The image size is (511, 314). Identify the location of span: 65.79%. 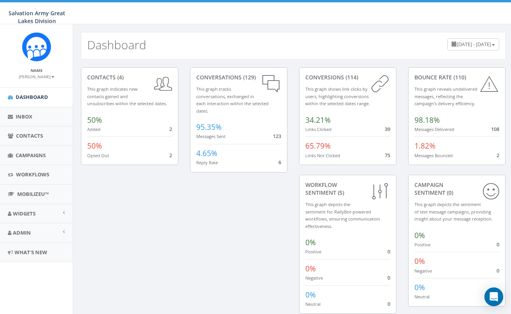
(318, 146).